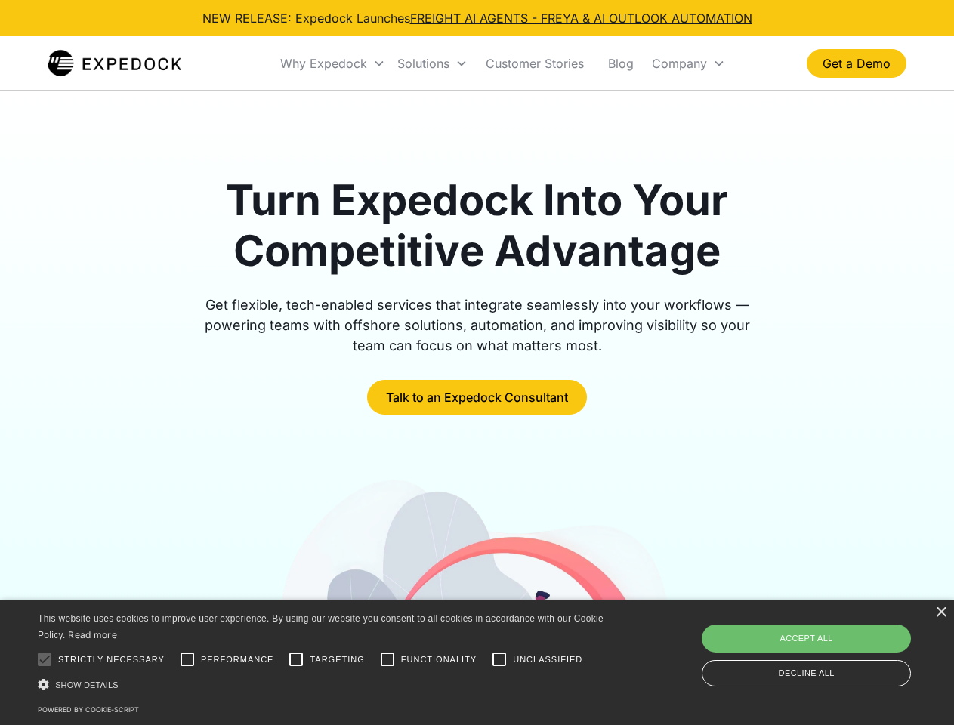 Image resolution: width=954 pixels, height=725 pixels. I want to click on a: Blog, so click(621, 63).